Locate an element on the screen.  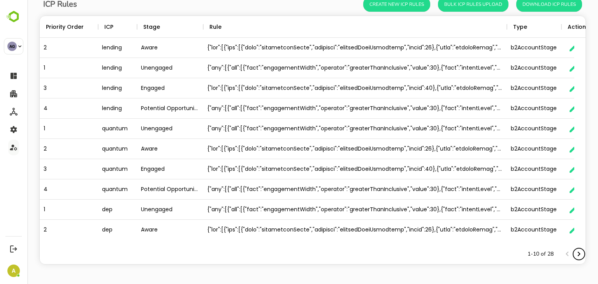
div: Rule is located at coordinates (188, 27).